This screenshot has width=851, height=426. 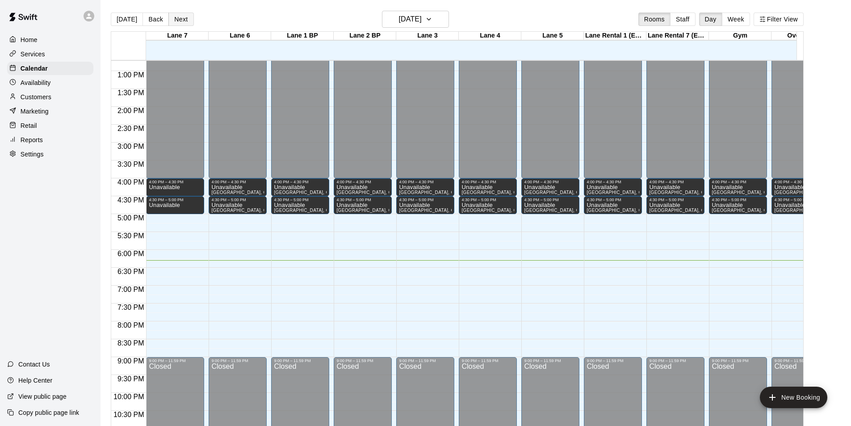 What do you see at coordinates (131, 271) in the screenshot?
I see `span: 6:30 PM` at bounding box center [131, 271].